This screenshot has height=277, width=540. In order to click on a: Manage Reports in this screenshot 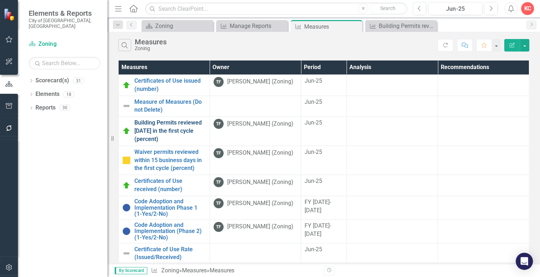, I will do `click(252, 26)`.